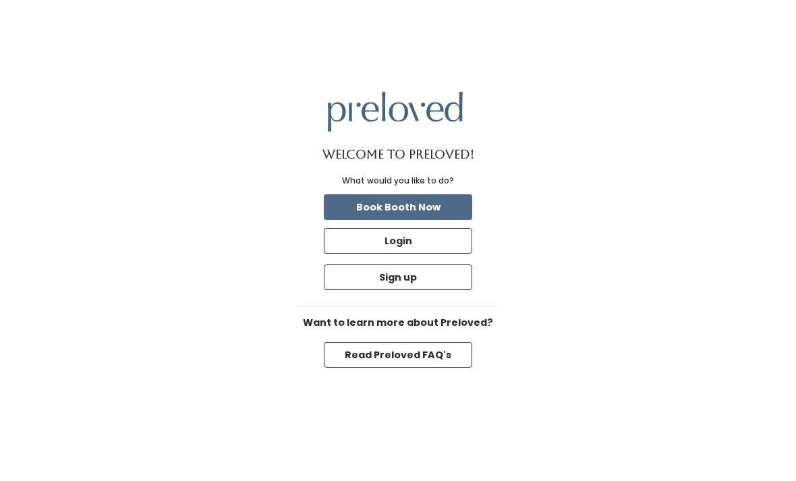 The image size is (796, 481). What do you see at coordinates (398, 323) in the screenshot?
I see `h6: Want to learn more about Preloved?` at bounding box center [398, 323].